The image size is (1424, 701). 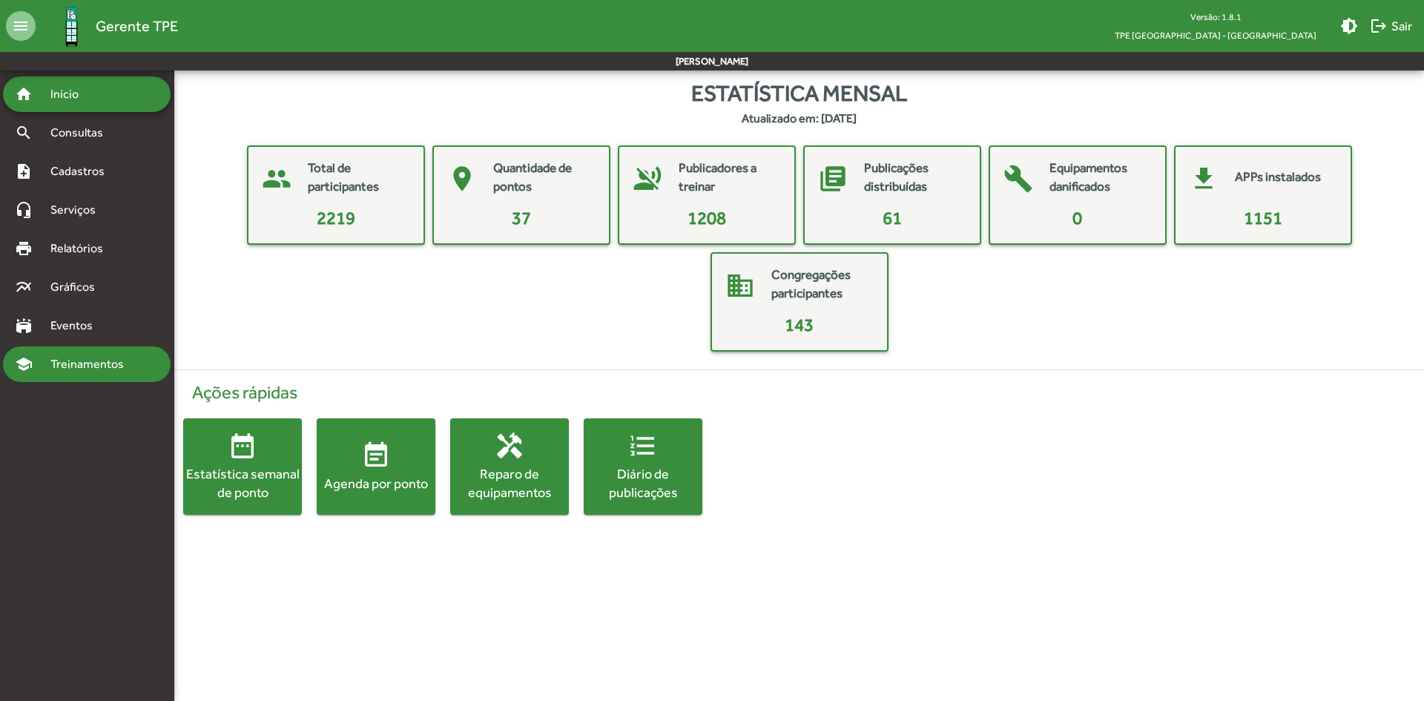 What do you see at coordinates (376, 483) in the screenshot?
I see `div: Agenda por ponto` at bounding box center [376, 483].